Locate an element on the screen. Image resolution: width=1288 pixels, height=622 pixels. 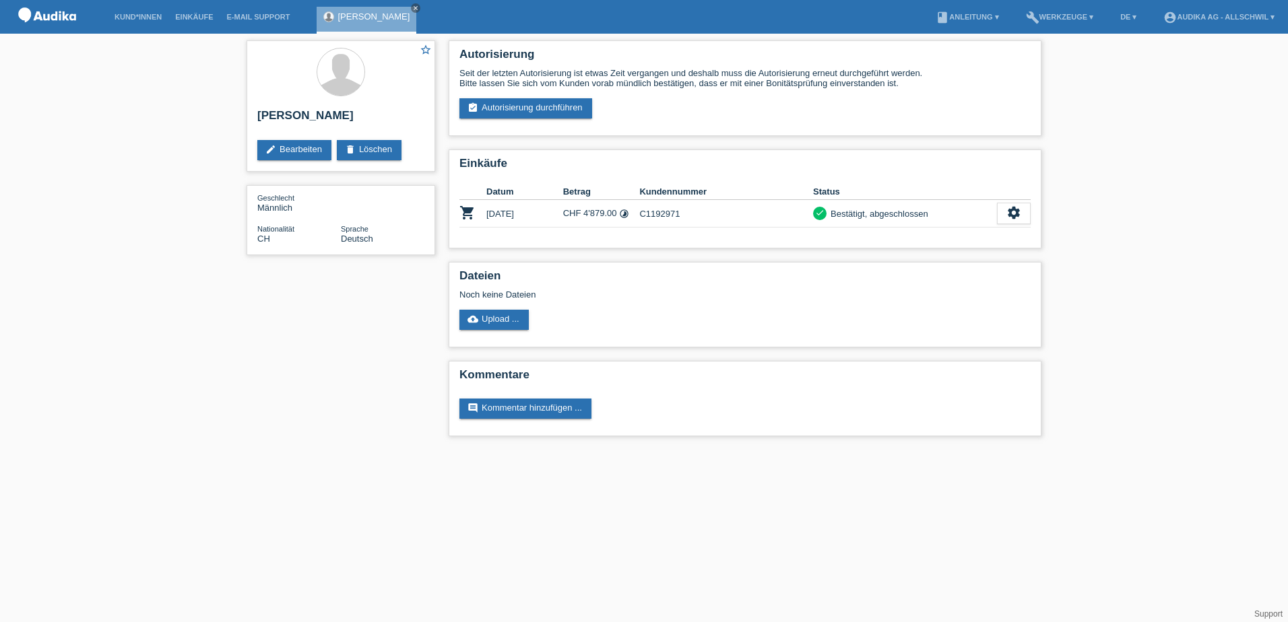
a: DE ▾ is located at coordinates (1128, 17).